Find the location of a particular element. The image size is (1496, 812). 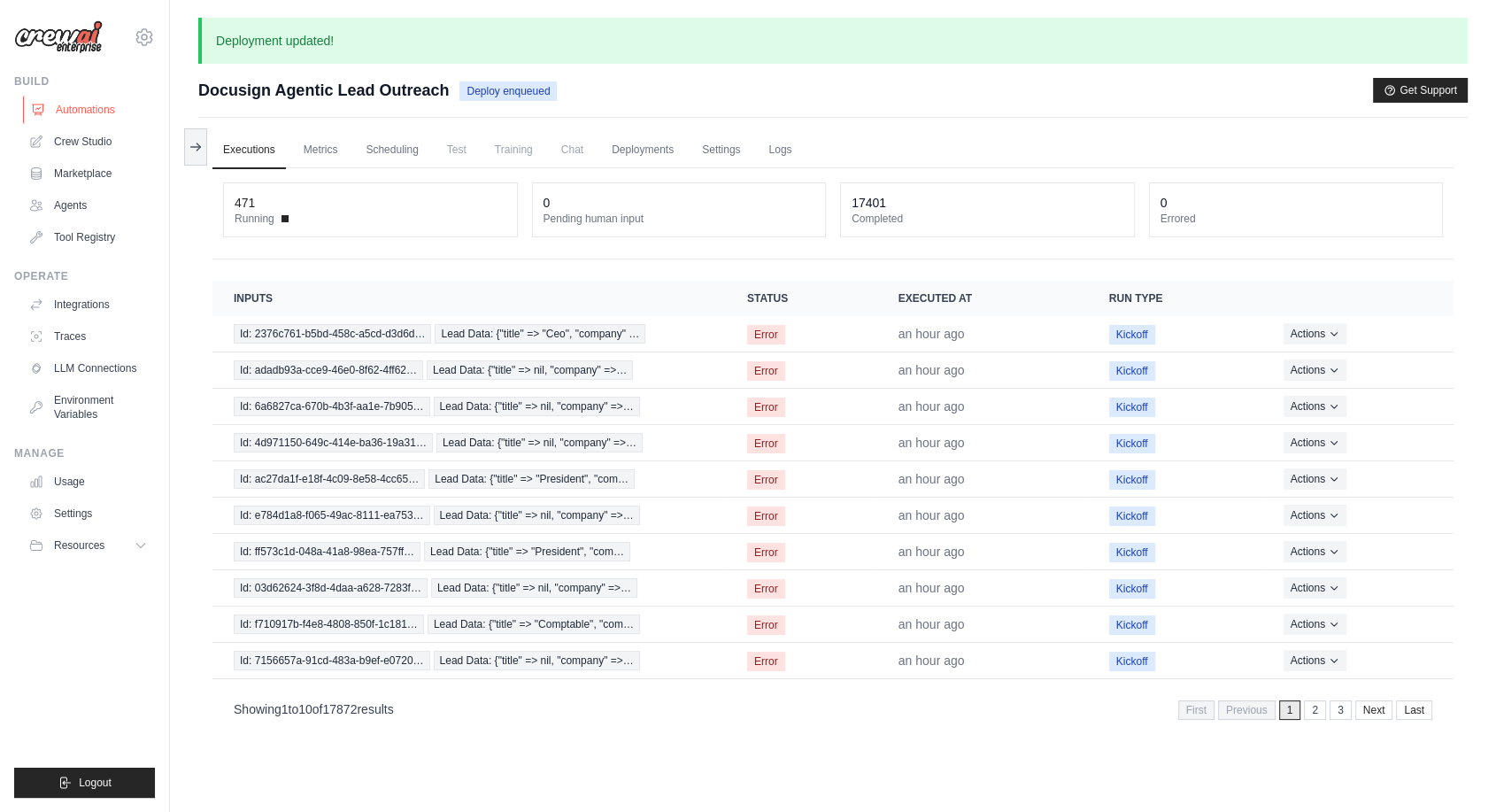

dt: Pending human input is located at coordinates (679, 219).